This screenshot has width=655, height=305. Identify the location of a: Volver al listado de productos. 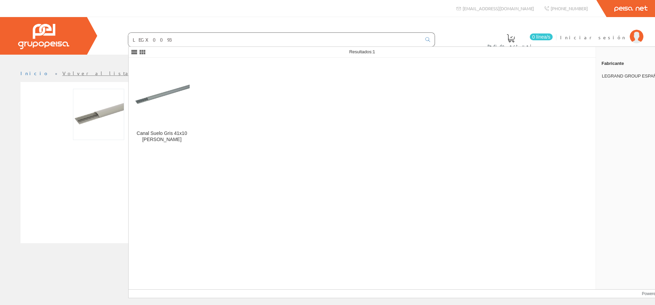
(130, 73).